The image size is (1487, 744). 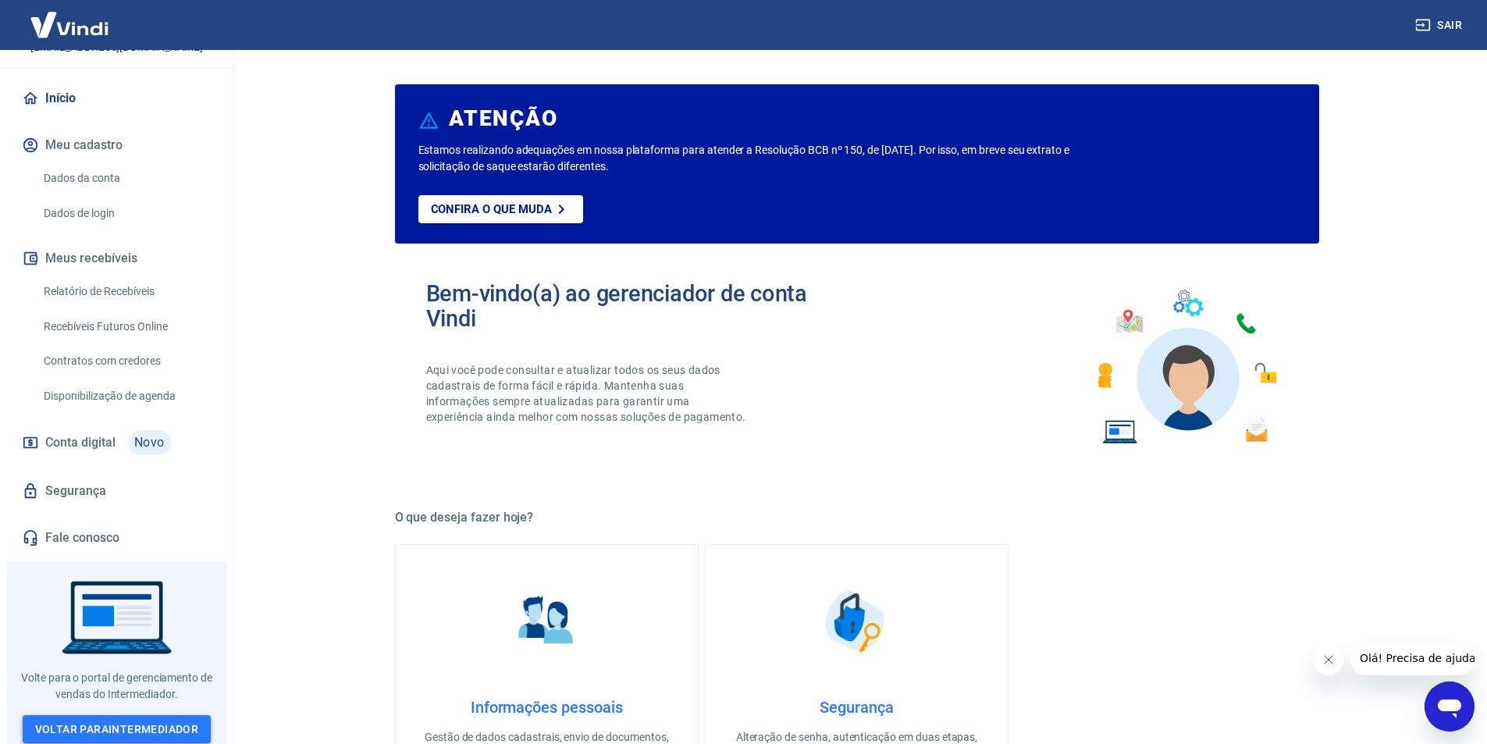 I want to click on a: Segurança, so click(x=116, y=491).